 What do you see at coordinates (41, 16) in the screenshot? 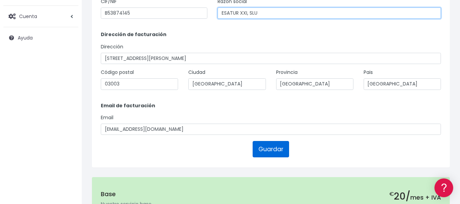
I see `a: Cuenta` at bounding box center [41, 16].